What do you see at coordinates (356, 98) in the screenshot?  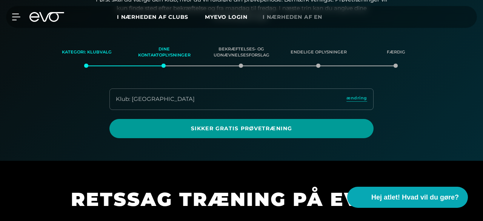 I see `span: ændring` at bounding box center [356, 98].